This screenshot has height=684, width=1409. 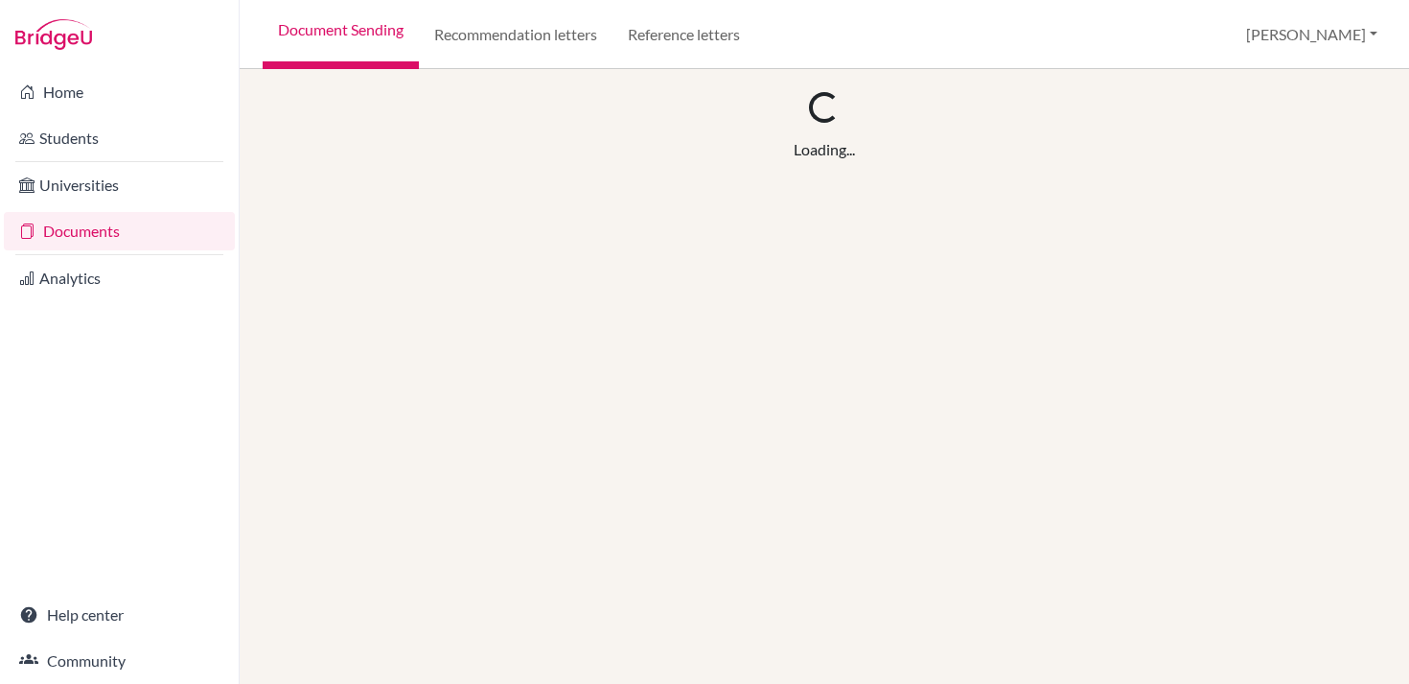 What do you see at coordinates (119, 615) in the screenshot?
I see `a: Help center` at bounding box center [119, 615].